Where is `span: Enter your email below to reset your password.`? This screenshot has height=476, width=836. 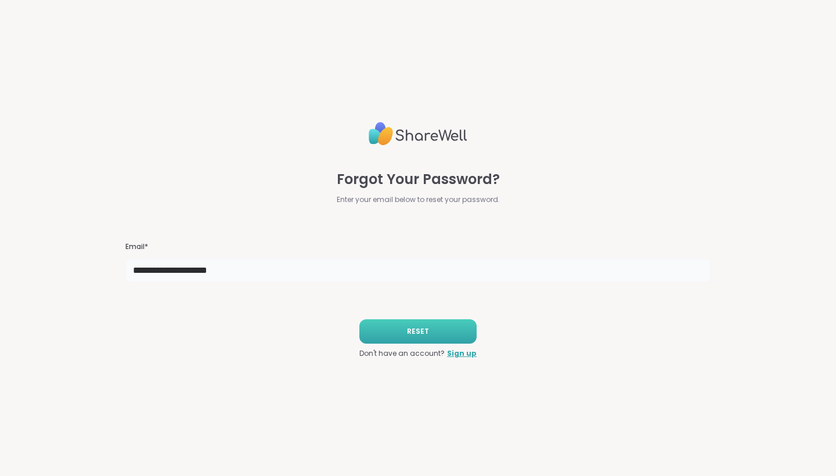 span: Enter your email below to reset your password. is located at coordinates (418, 200).